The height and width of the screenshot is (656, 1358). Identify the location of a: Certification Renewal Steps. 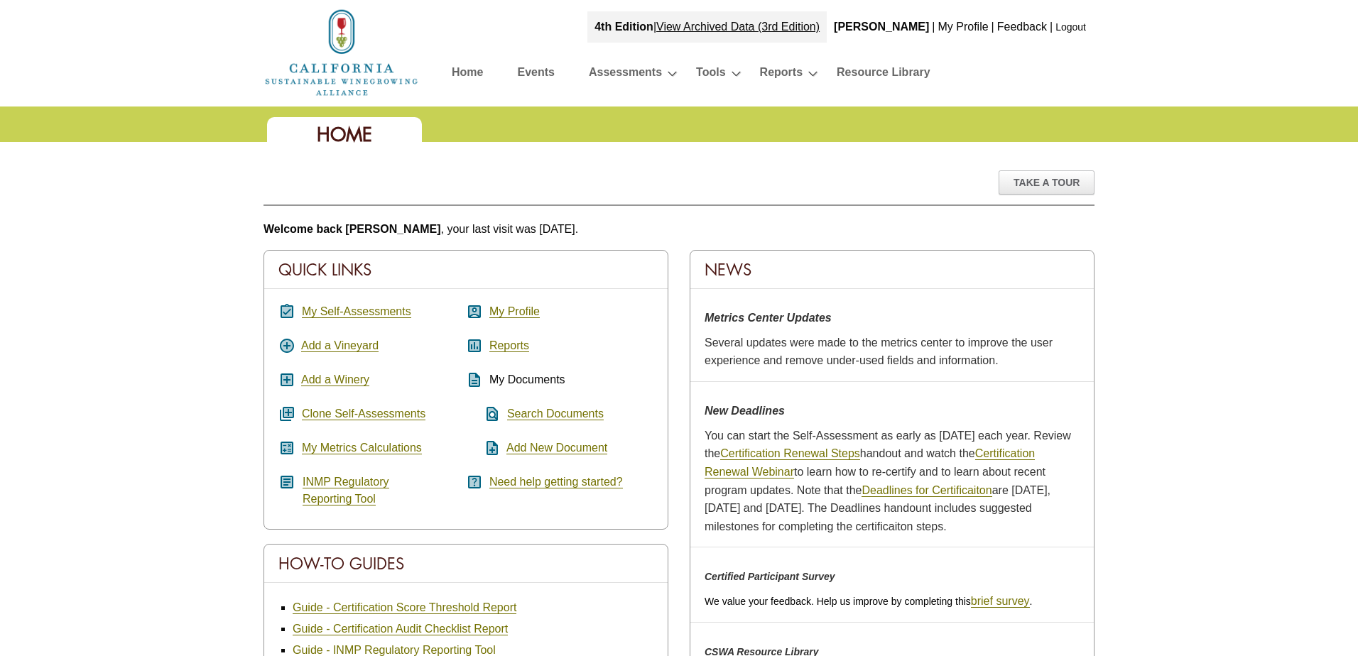
(790, 454).